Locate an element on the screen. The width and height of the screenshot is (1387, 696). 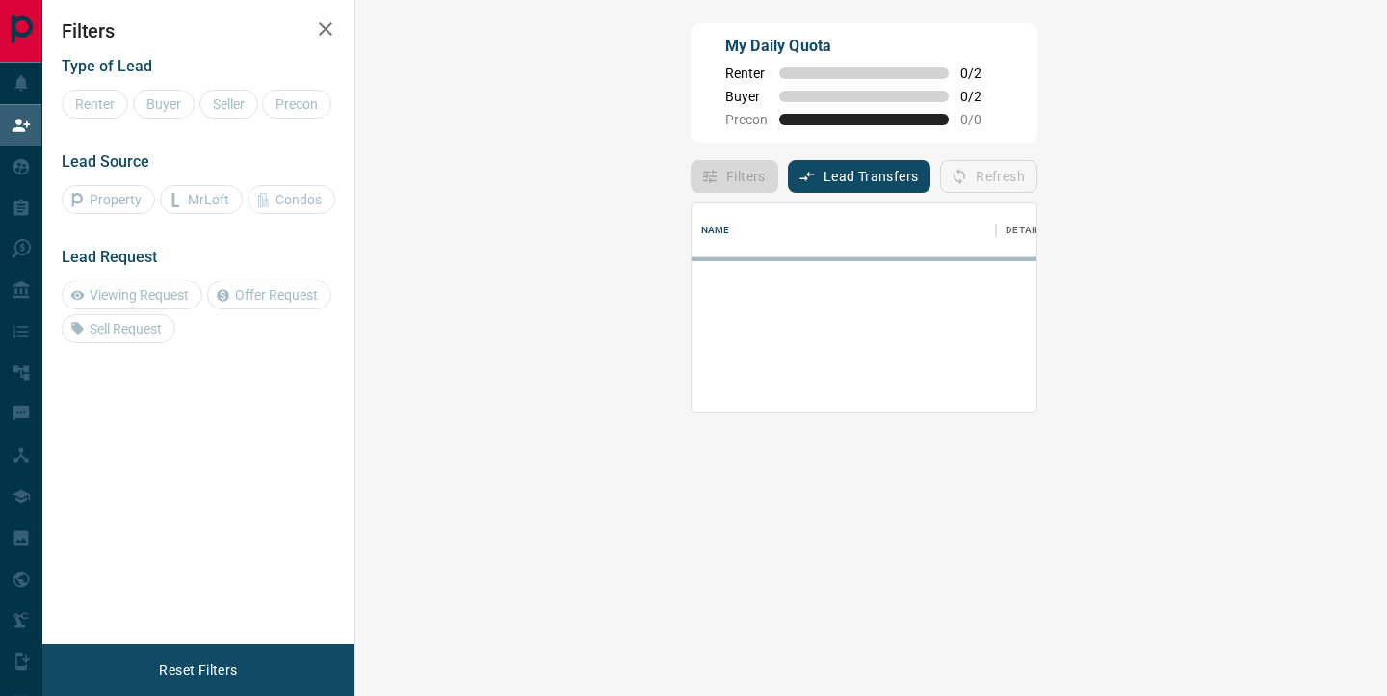
span: 0 / 0 is located at coordinates (982, 119).